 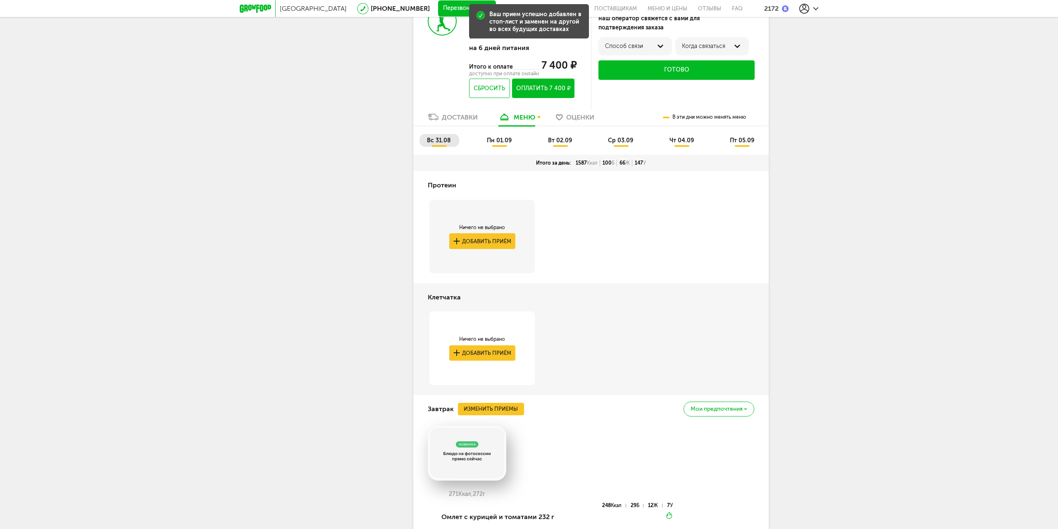 I want to click on a: меню, so click(x=517, y=119).